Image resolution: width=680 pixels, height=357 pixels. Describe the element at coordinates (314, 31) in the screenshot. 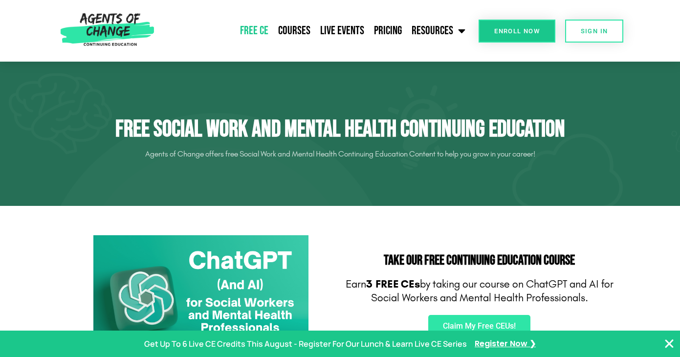

I see `nav: Menu` at that location.